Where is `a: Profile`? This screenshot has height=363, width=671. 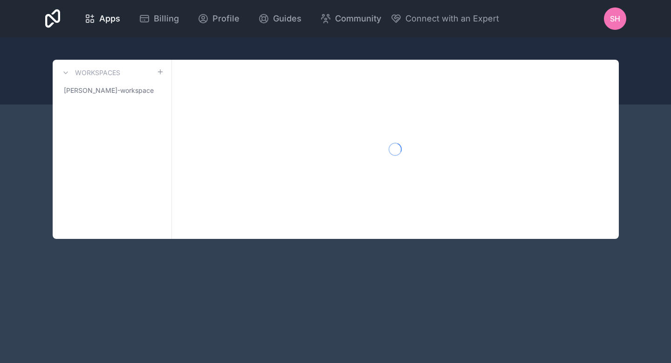 a: Profile is located at coordinates (219, 19).